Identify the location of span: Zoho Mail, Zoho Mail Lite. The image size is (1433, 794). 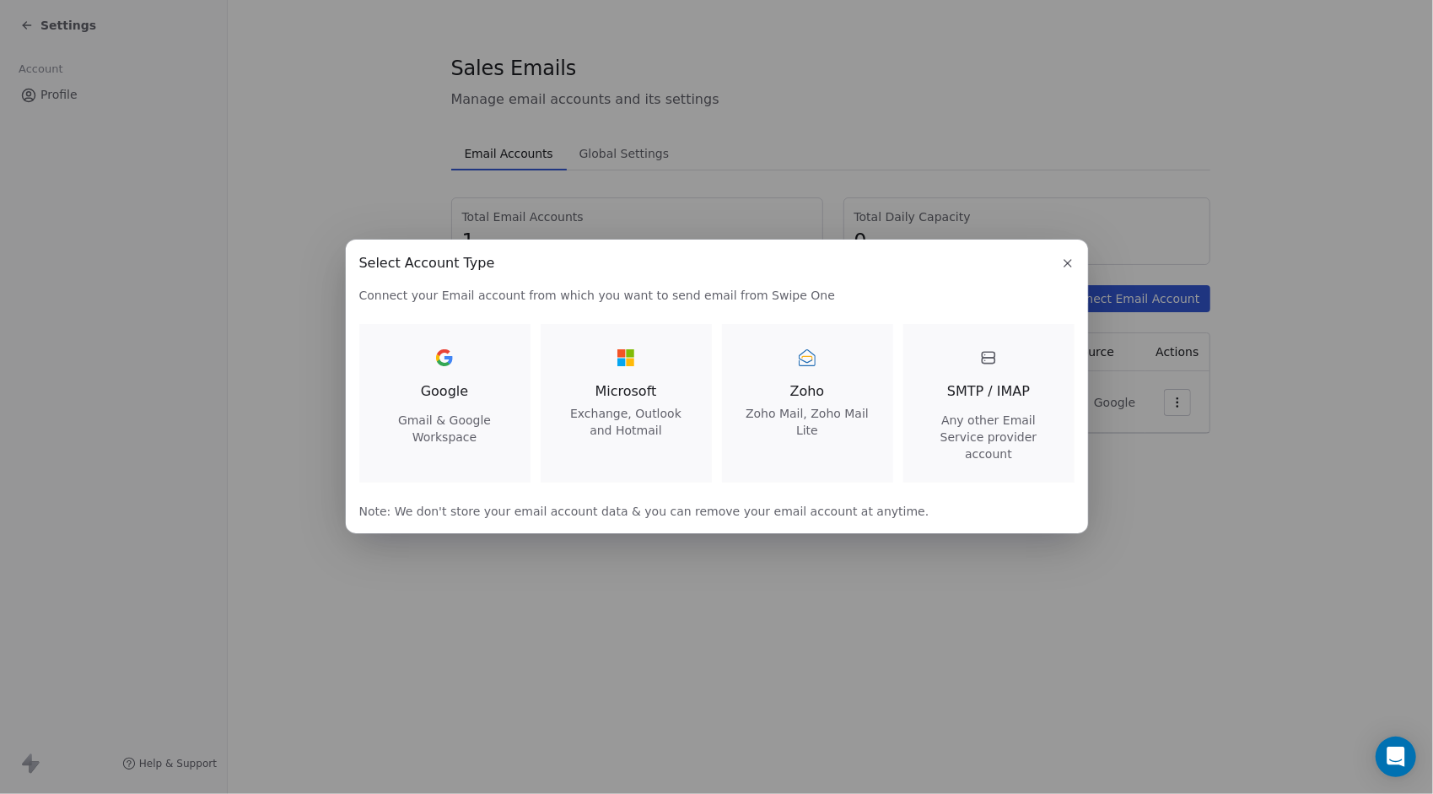
(807, 422).